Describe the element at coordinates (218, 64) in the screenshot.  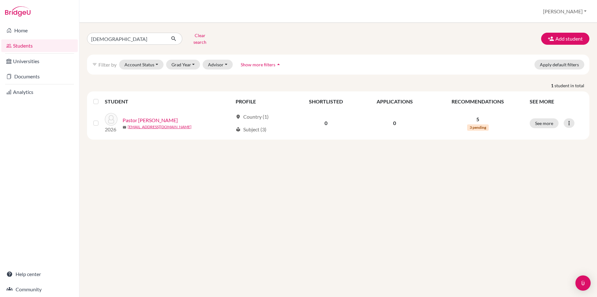
I see `button: Advisor` at that location.